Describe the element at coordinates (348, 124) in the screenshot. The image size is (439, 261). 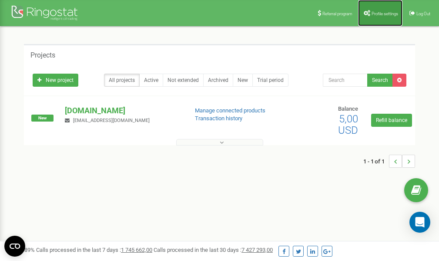
I see `span: 5,00 USD` at that location.